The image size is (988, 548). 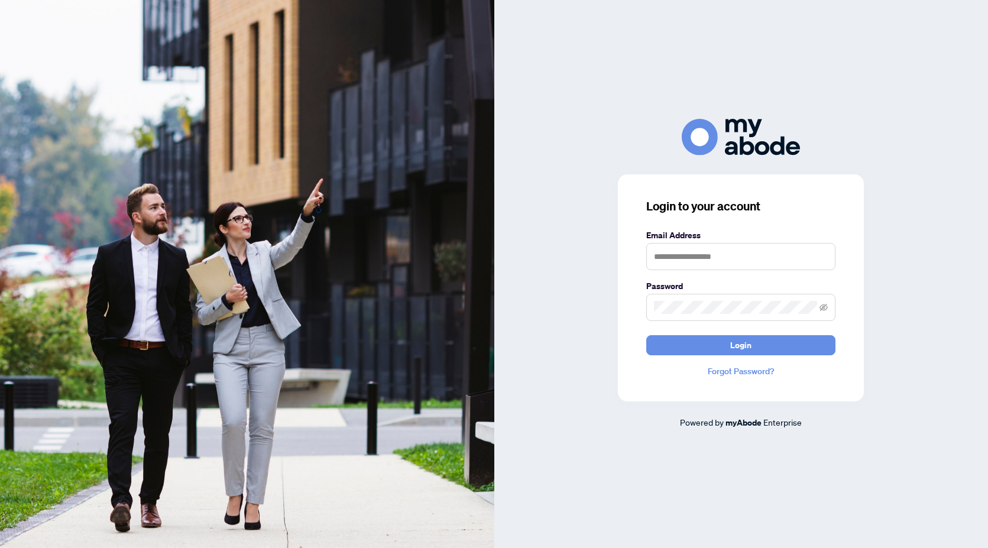 I want to click on span: Powered by, so click(x=702, y=422).